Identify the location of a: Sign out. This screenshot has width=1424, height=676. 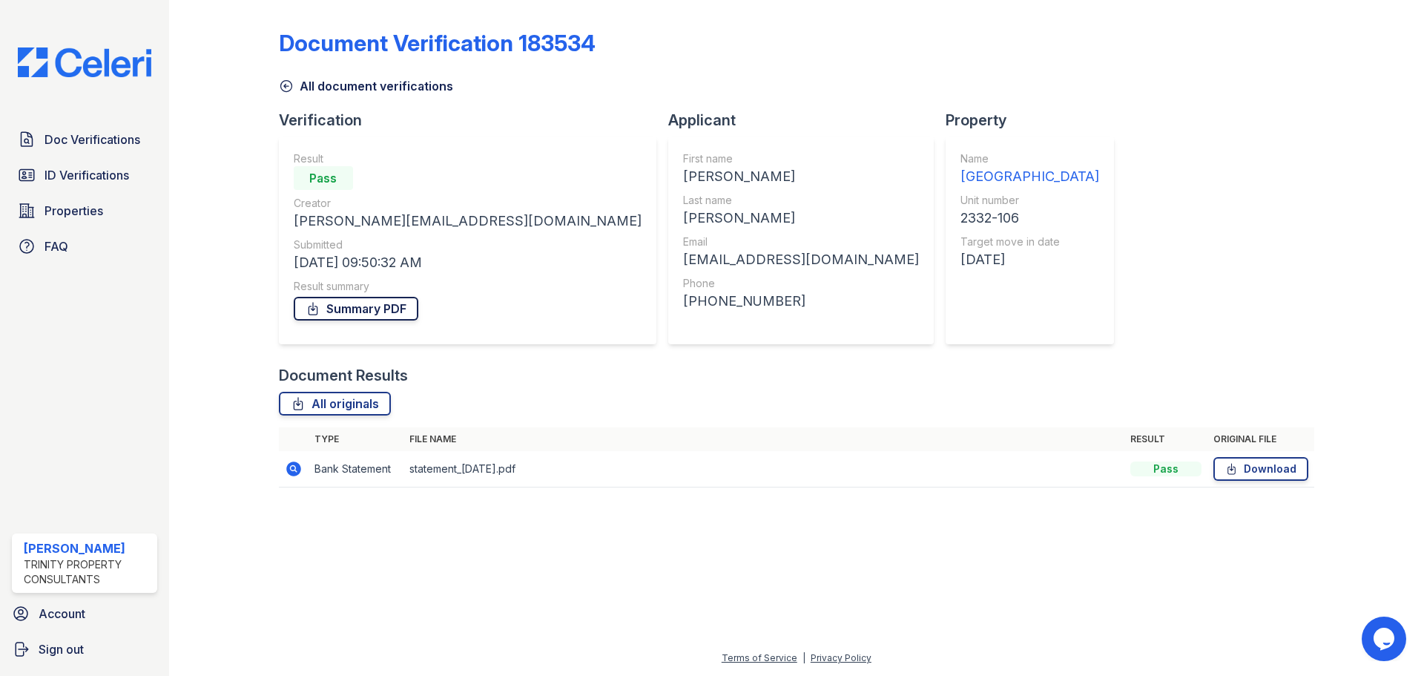
(85, 649).